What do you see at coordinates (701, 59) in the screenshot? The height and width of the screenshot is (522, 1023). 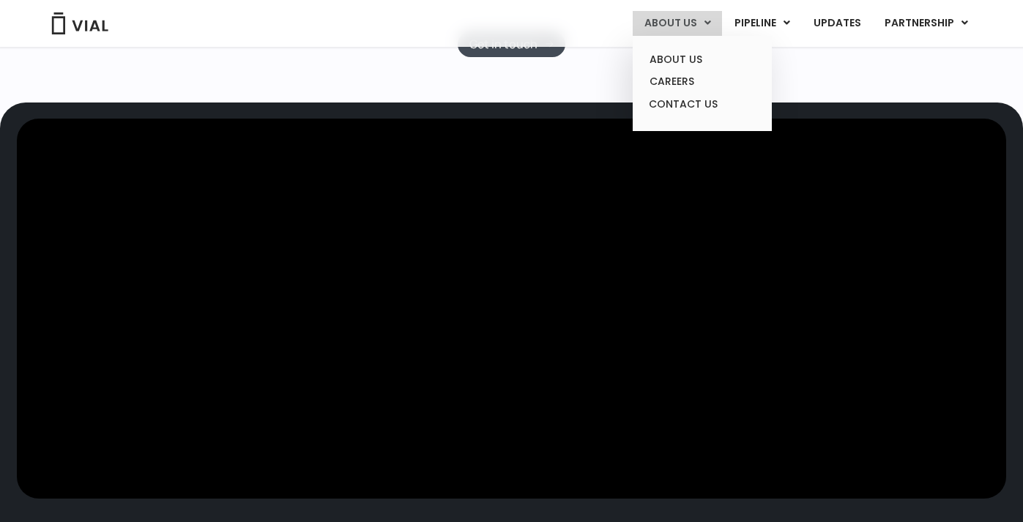 I see `a: ABOUT US` at bounding box center [701, 59].